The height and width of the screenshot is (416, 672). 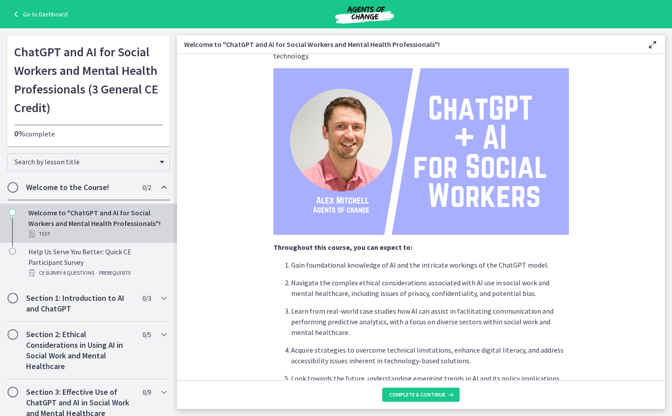 What do you see at coordinates (147, 298) in the screenshot?
I see `span: 0 / 3` at bounding box center [147, 298].